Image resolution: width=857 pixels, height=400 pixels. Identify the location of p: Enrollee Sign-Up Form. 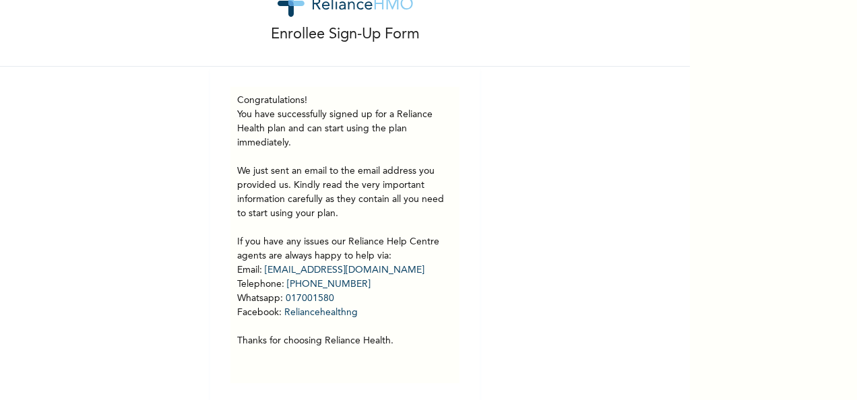
(345, 34).